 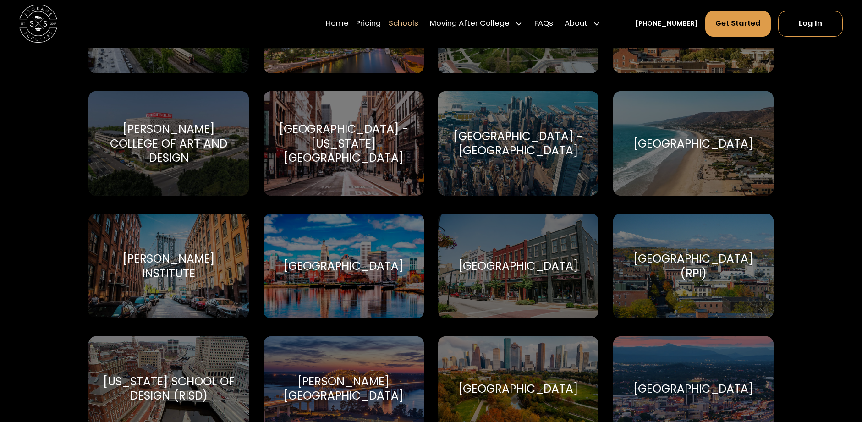 What do you see at coordinates (38, 23) in the screenshot?
I see `img: Storage Scholars main logo` at bounding box center [38, 23].